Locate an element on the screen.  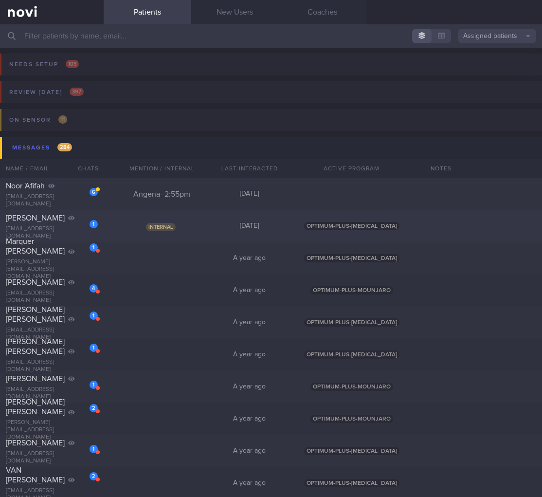
div: 6 is located at coordinates (93, 192).